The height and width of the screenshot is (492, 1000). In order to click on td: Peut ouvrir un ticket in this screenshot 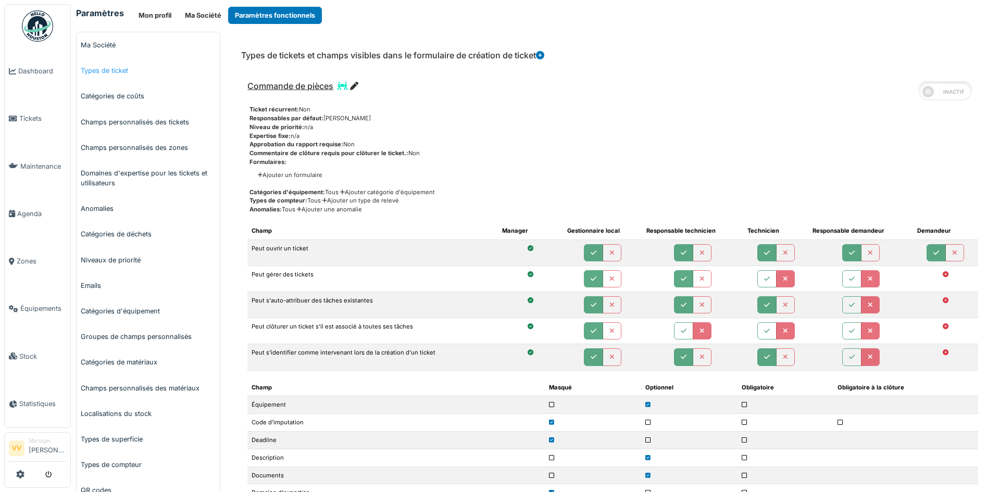, I will do `click(372, 253)`.